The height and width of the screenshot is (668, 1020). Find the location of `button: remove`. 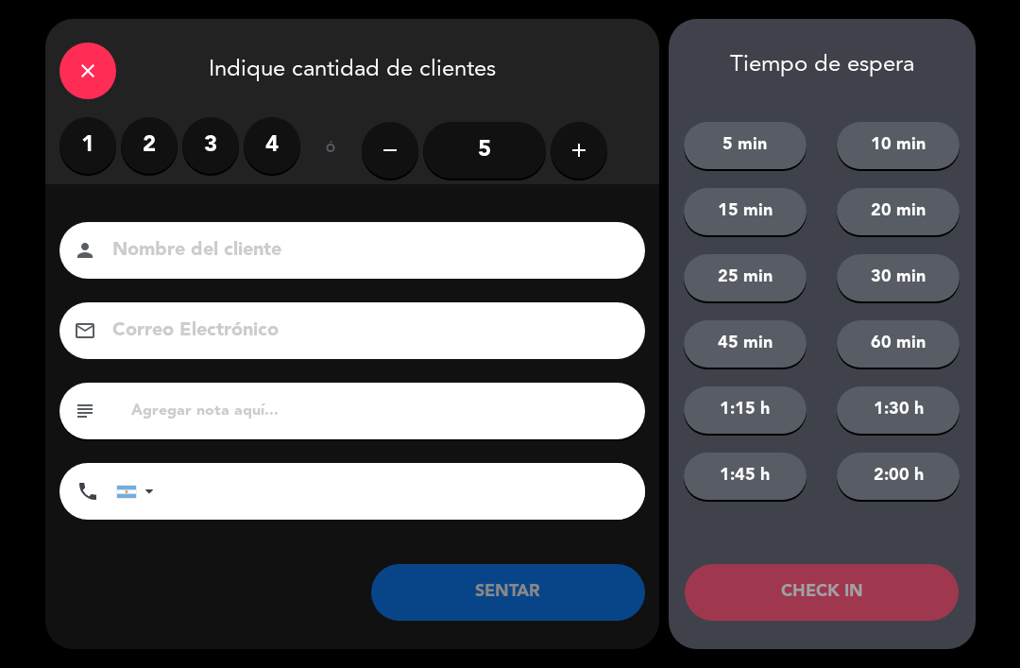

button: remove is located at coordinates (390, 150).